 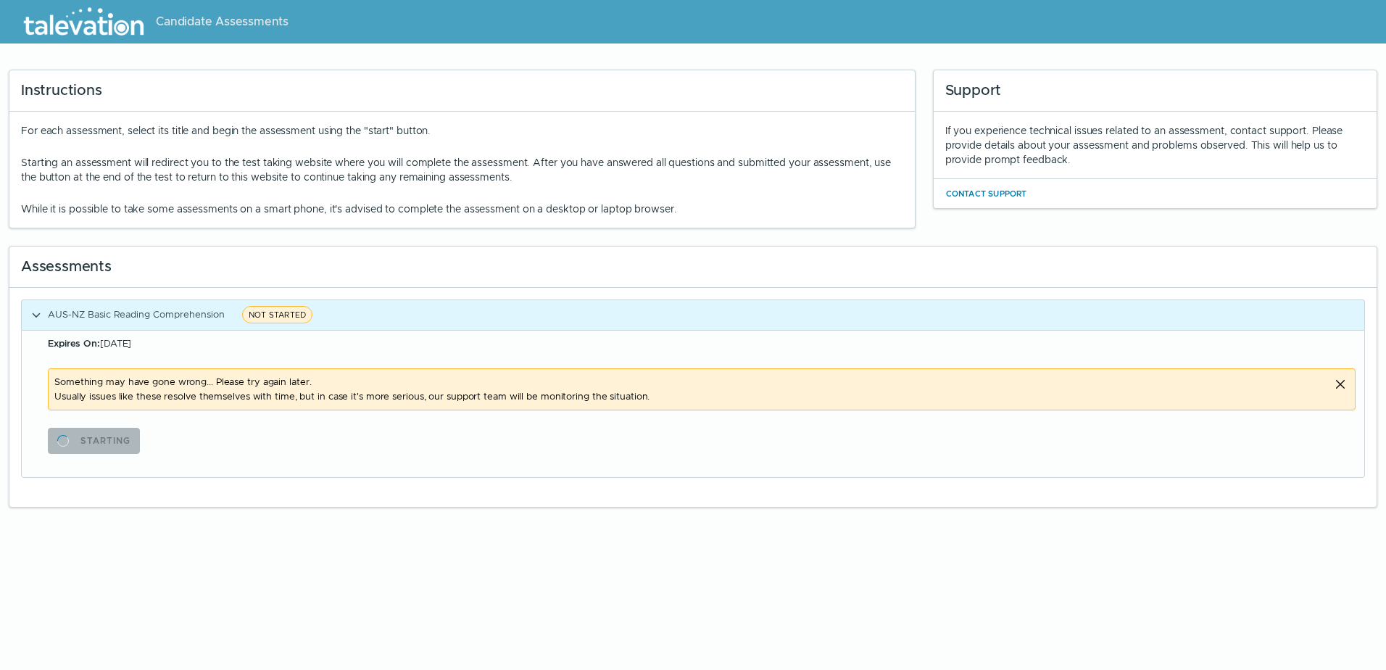 I want to click on div: Support, so click(x=1155, y=91).